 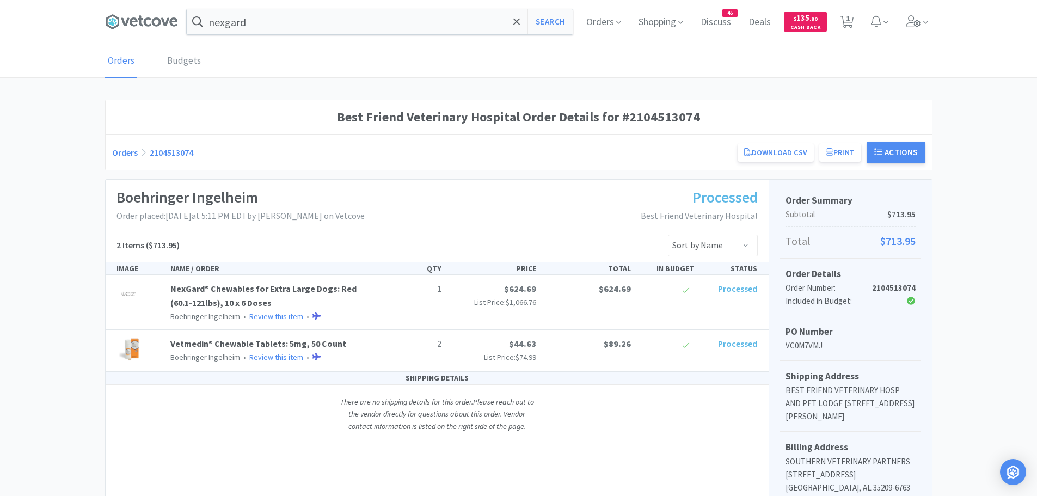 I want to click on a: Download CSV, so click(x=776, y=152).